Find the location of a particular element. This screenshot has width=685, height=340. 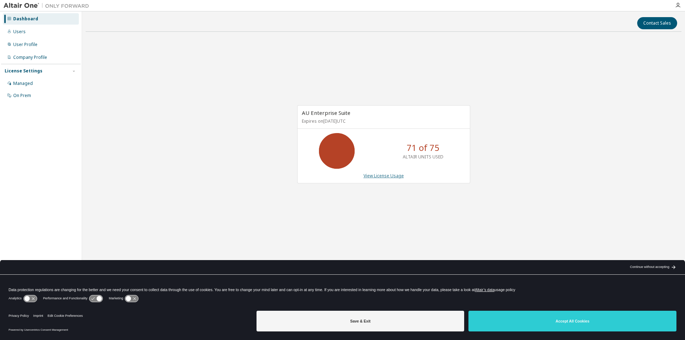

div: Users is located at coordinates (19, 32).